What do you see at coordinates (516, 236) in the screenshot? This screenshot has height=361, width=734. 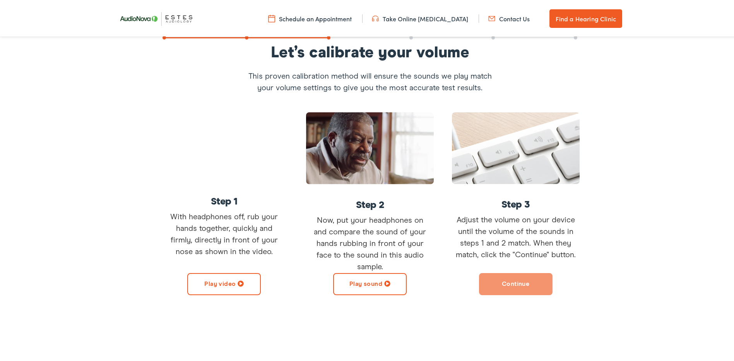 I see `p: Adjust the volume on your device until the volume of the sounds in steps 1 and 2 match. When they...` at bounding box center [516, 236].